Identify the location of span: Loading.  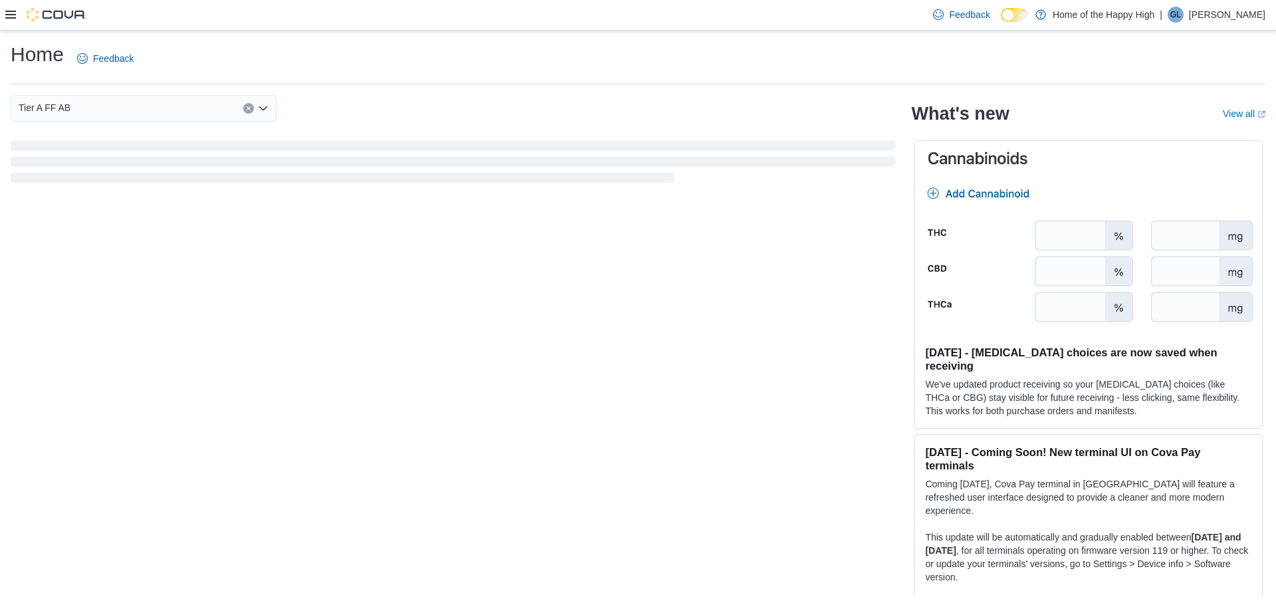
(453, 164).